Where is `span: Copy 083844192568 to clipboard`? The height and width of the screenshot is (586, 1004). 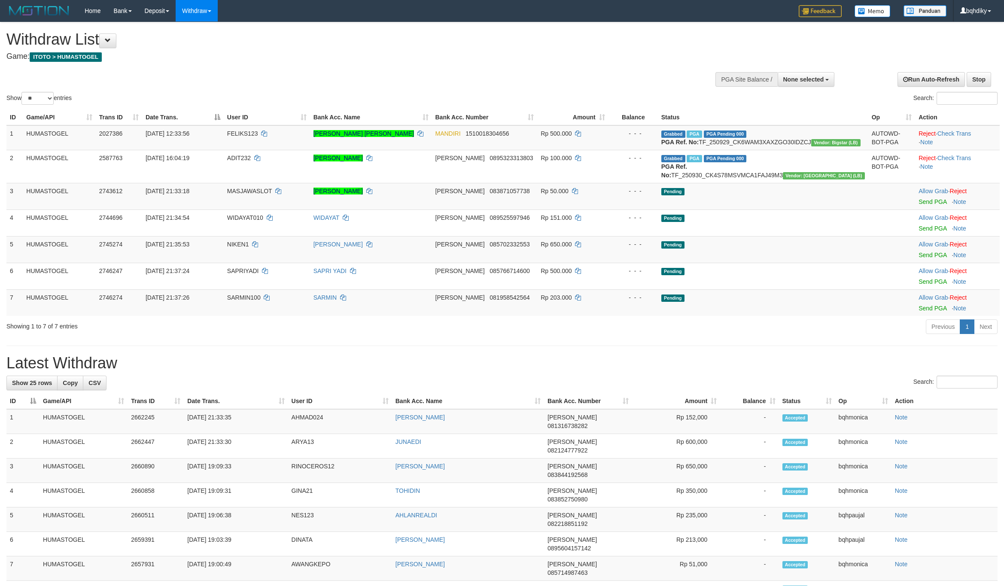
span: Copy 083844192568 to clipboard is located at coordinates (567, 475).